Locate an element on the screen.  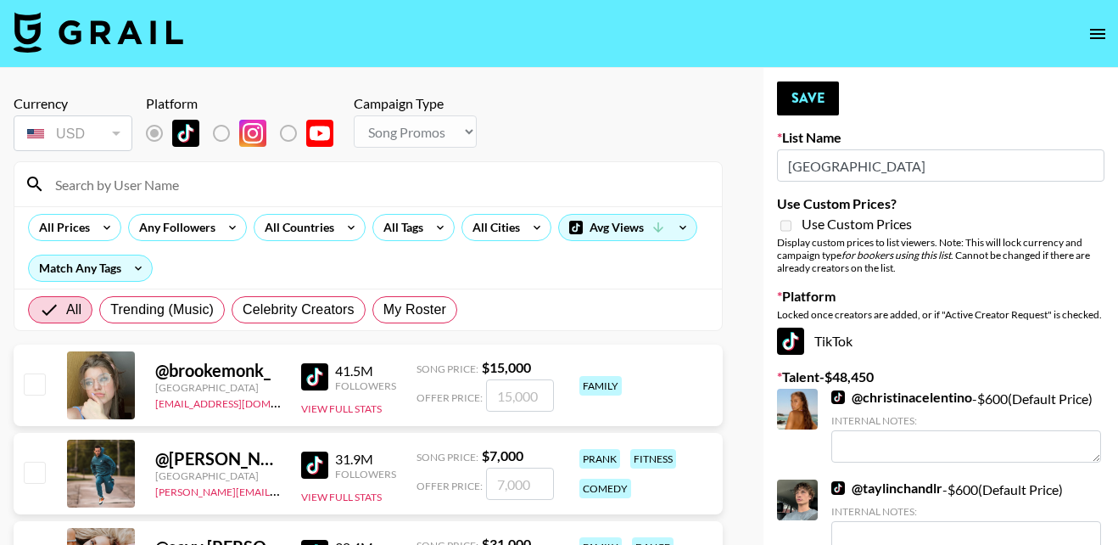
div: Campaign Type is located at coordinates (415, 104).